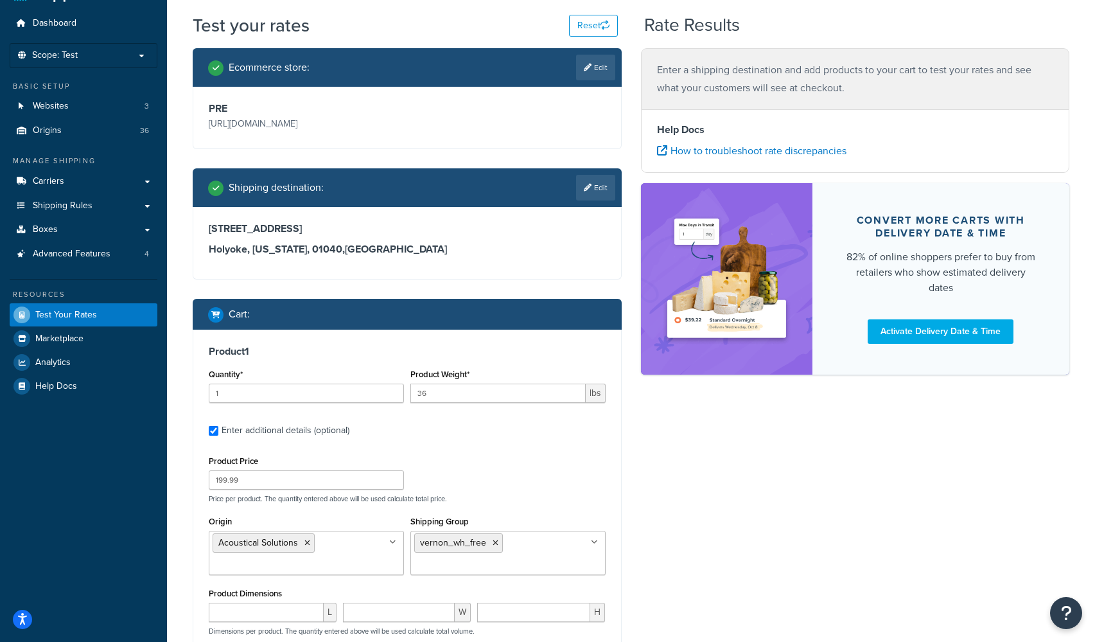 This screenshot has height=642, width=1095. Describe the element at coordinates (146, 106) in the screenshot. I see `span: 3` at that location.